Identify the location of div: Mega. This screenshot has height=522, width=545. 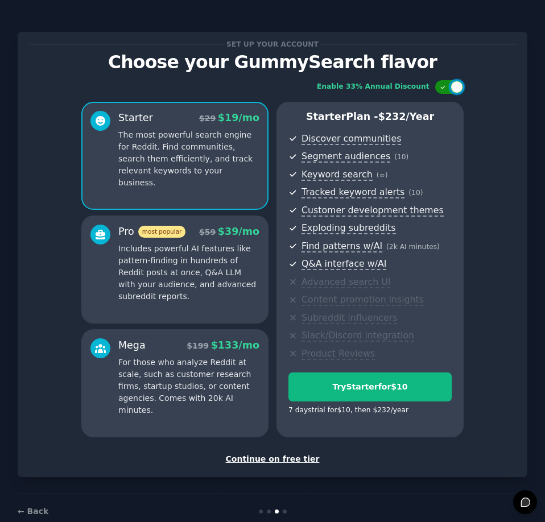
(132, 345).